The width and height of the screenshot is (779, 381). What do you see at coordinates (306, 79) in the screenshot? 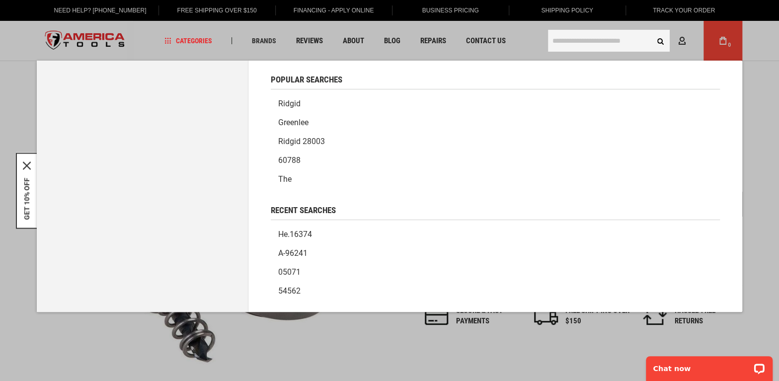
I see `span: Popular Searches` at bounding box center [306, 79].